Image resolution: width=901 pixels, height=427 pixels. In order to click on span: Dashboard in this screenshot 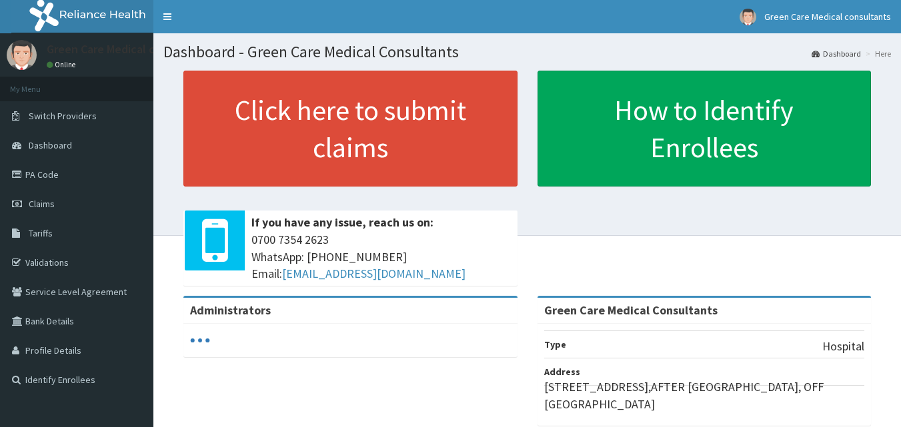, I will do `click(50, 145)`.